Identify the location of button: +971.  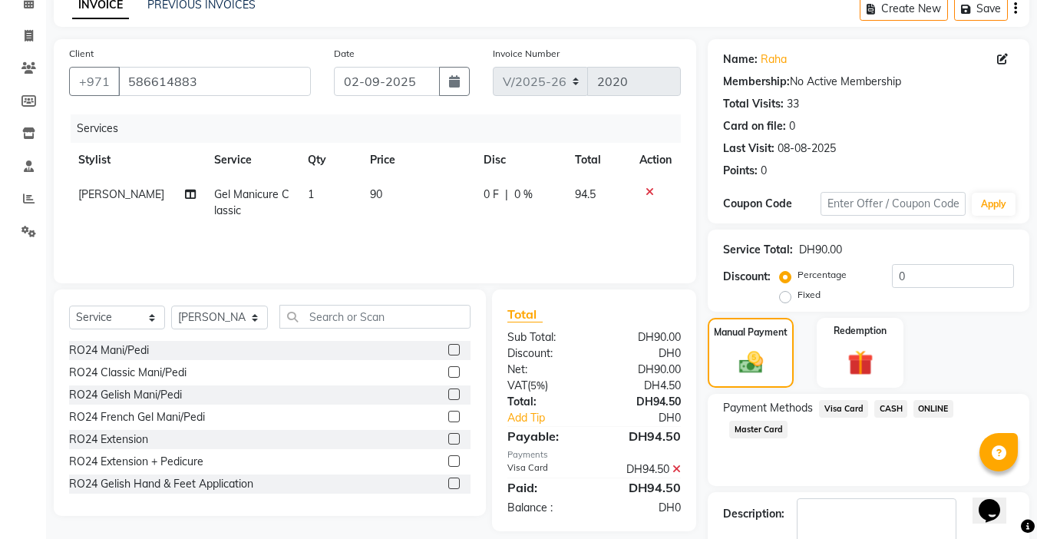
(94, 81).